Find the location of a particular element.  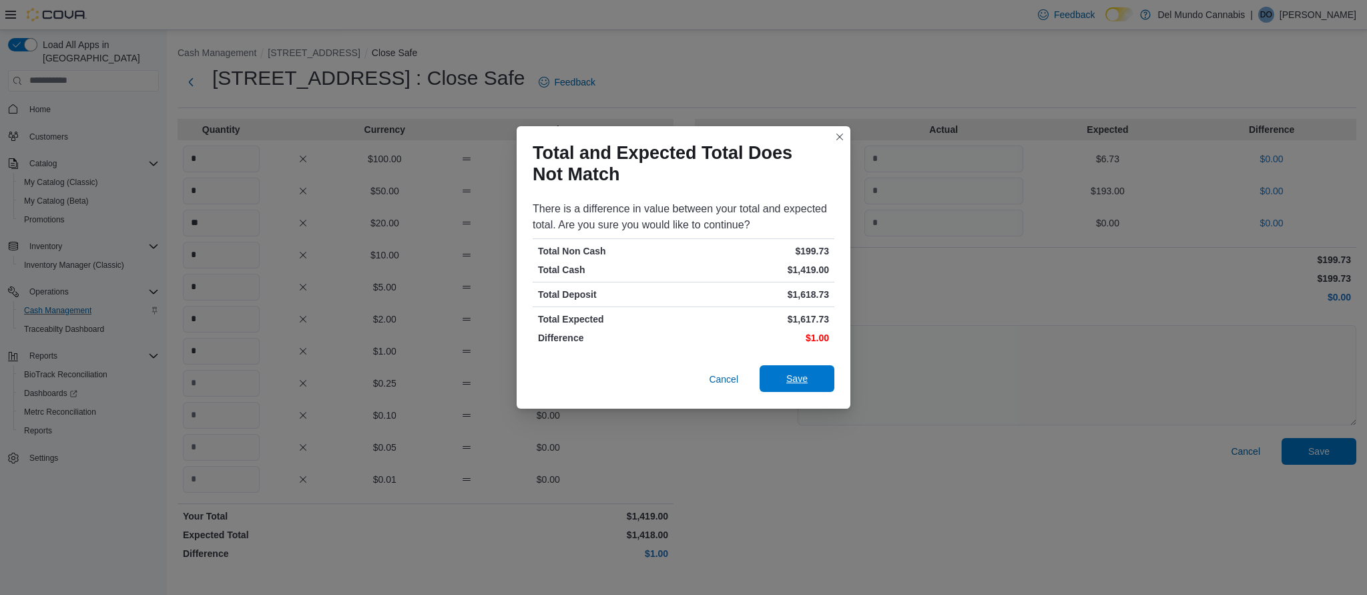

p: $1,419.00 is located at coordinates (758, 270).